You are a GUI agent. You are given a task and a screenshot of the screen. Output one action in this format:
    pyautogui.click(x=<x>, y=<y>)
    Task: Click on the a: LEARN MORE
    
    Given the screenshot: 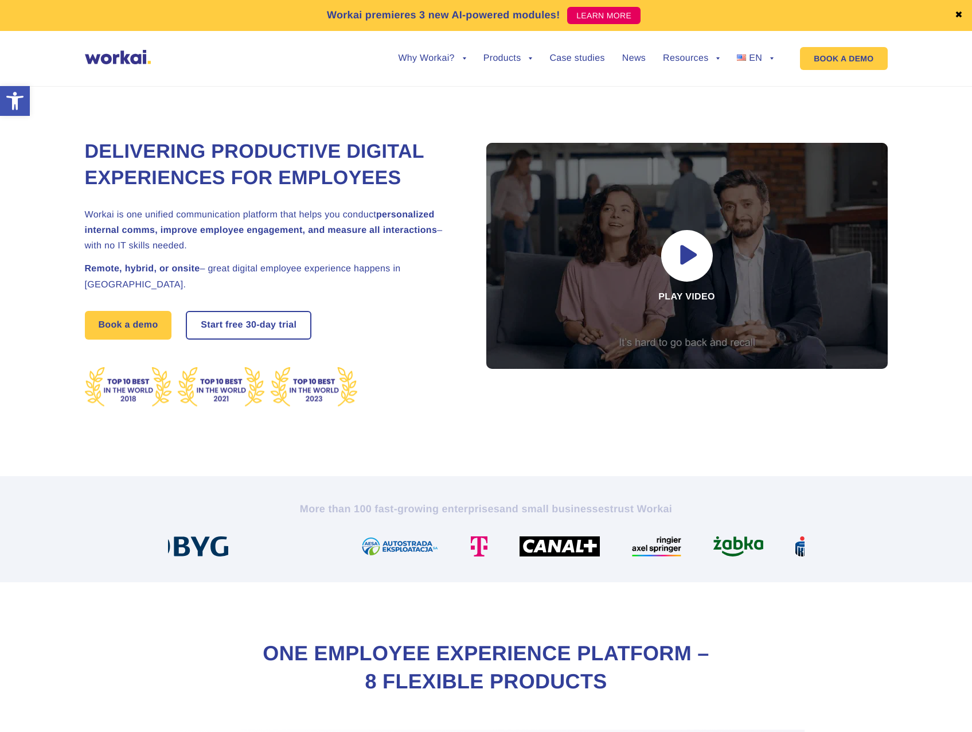 What is the action you would take?
    pyautogui.click(x=604, y=15)
    